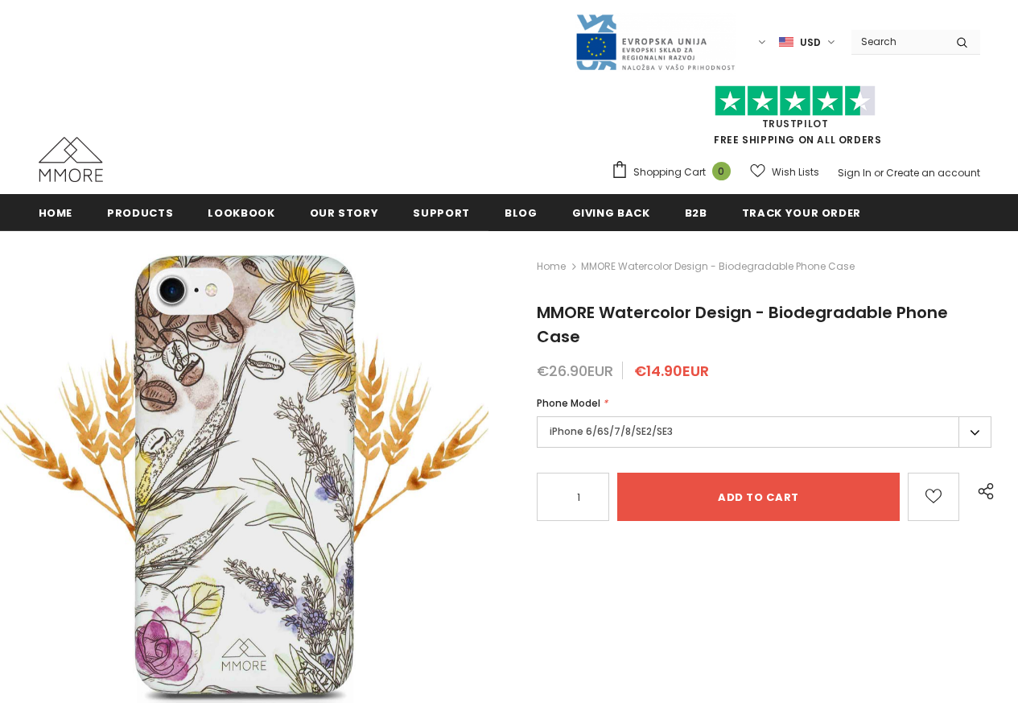  Describe the element at coordinates (675, 172) in the screenshot. I see `a: Shopping Cart 0` at that location.